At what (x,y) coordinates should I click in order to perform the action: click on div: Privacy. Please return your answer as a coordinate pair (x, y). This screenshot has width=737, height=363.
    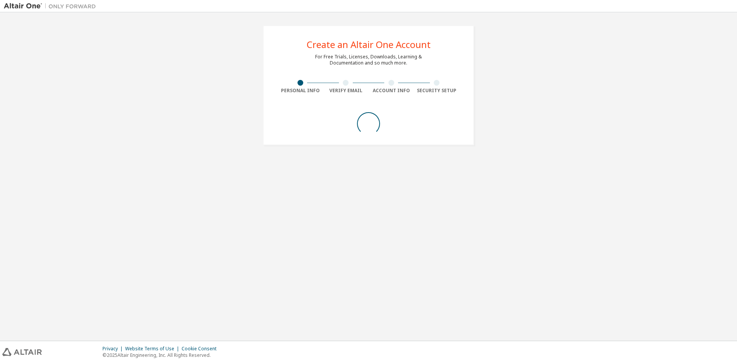
    Looking at the image, I should click on (114, 349).